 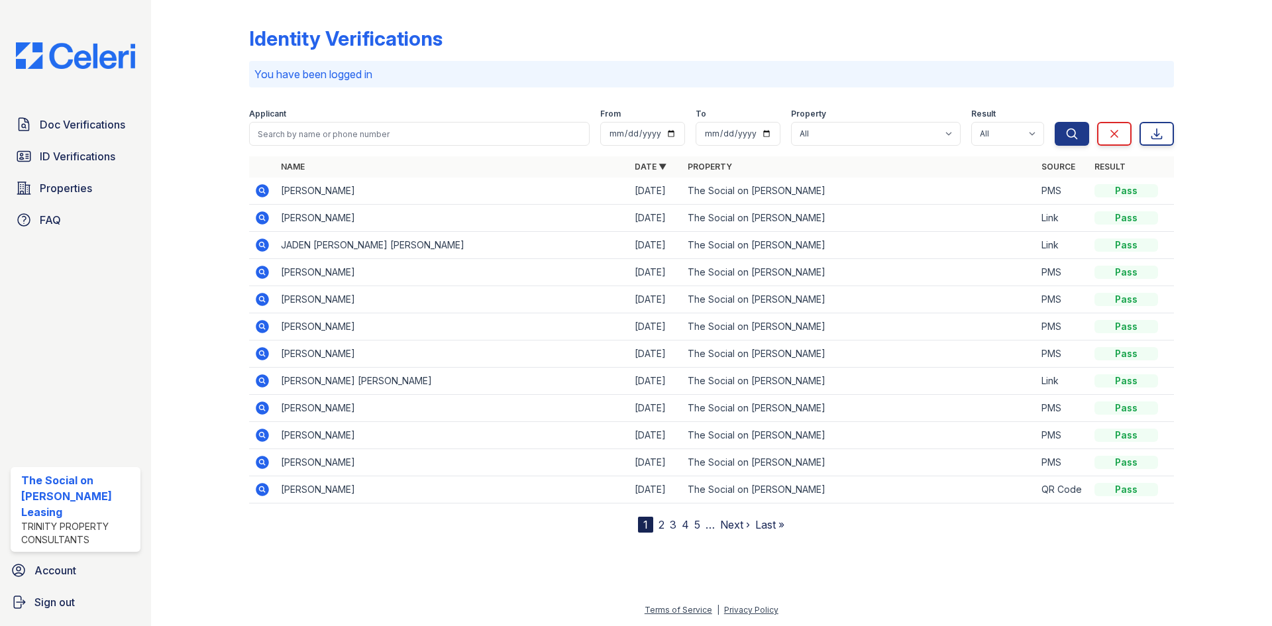 What do you see at coordinates (76, 125) in the screenshot?
I see `a: Doc Verifications` at bounding box center [76, 125].